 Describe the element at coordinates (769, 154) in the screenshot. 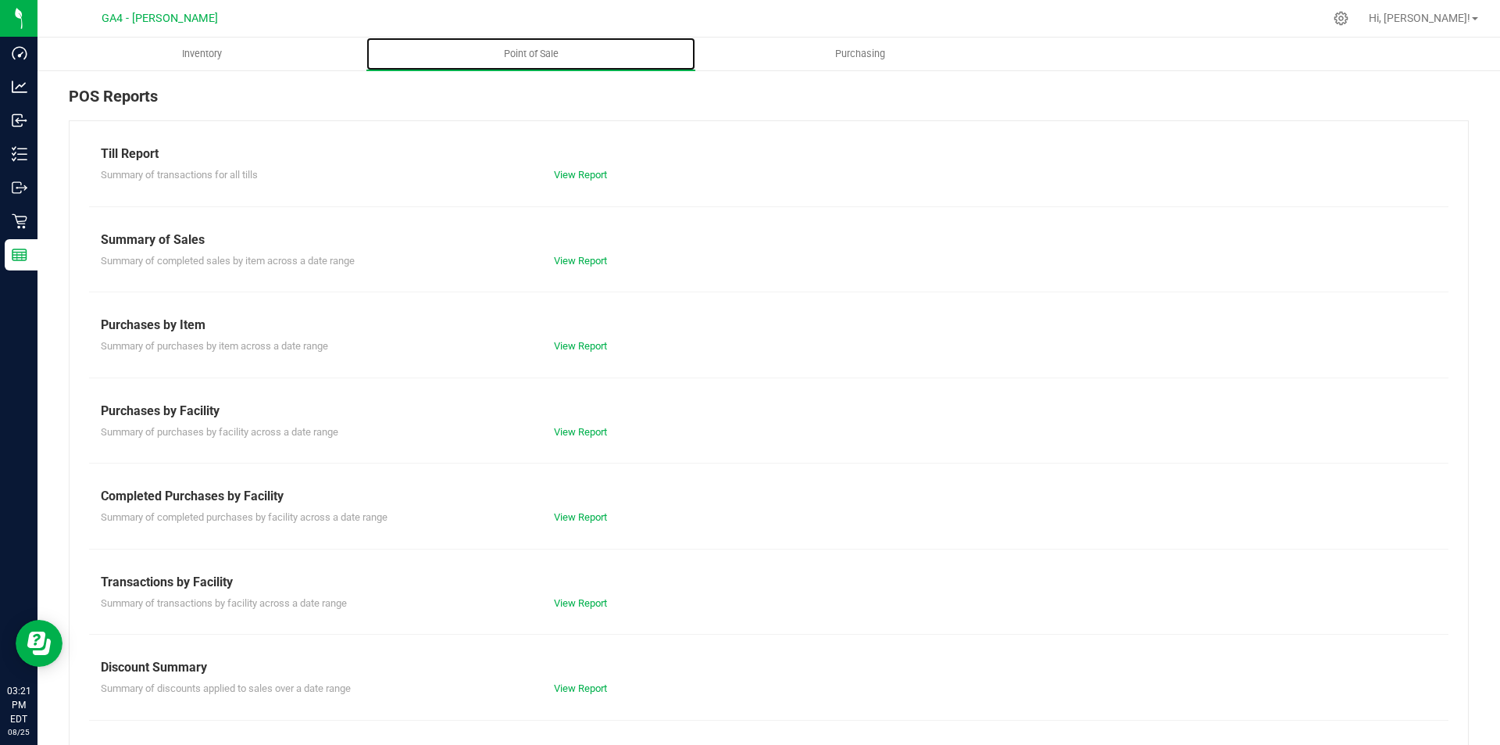

I see `div: Till Report` at that location.